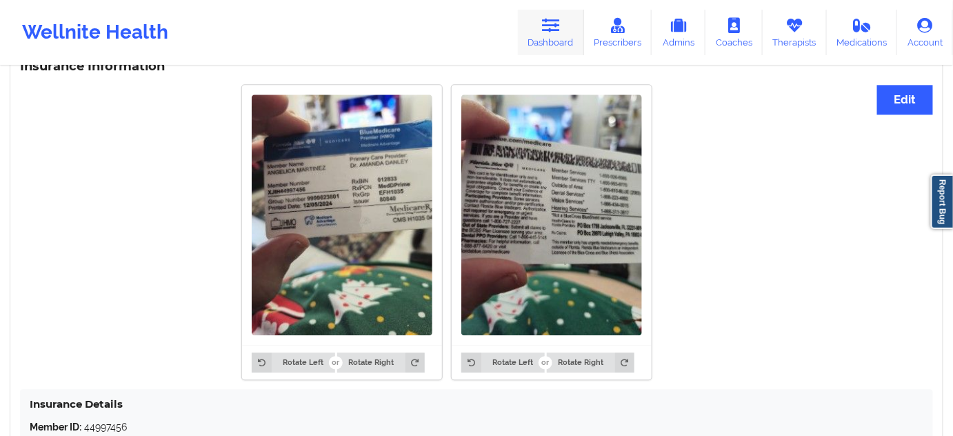  Describe the element at coordinates (942, 201) in the screenshot. I see `a: Report Bug` at that location.